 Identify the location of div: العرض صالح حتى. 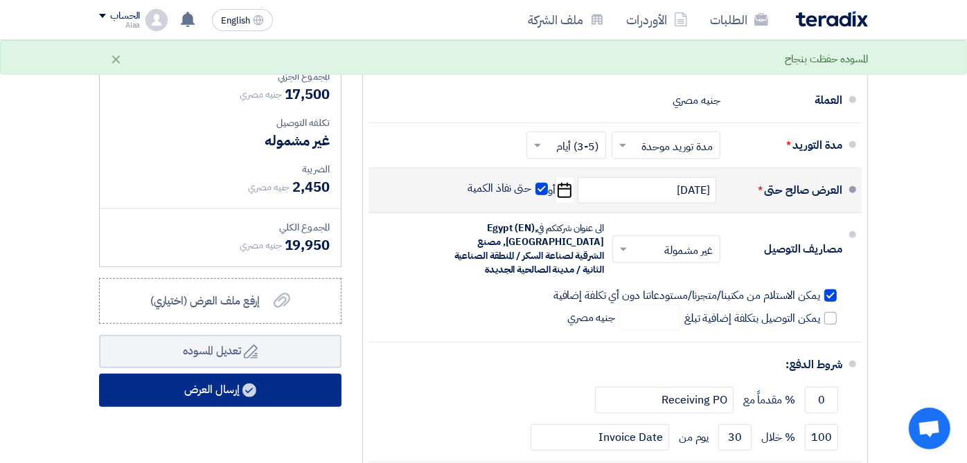
(787, 190).